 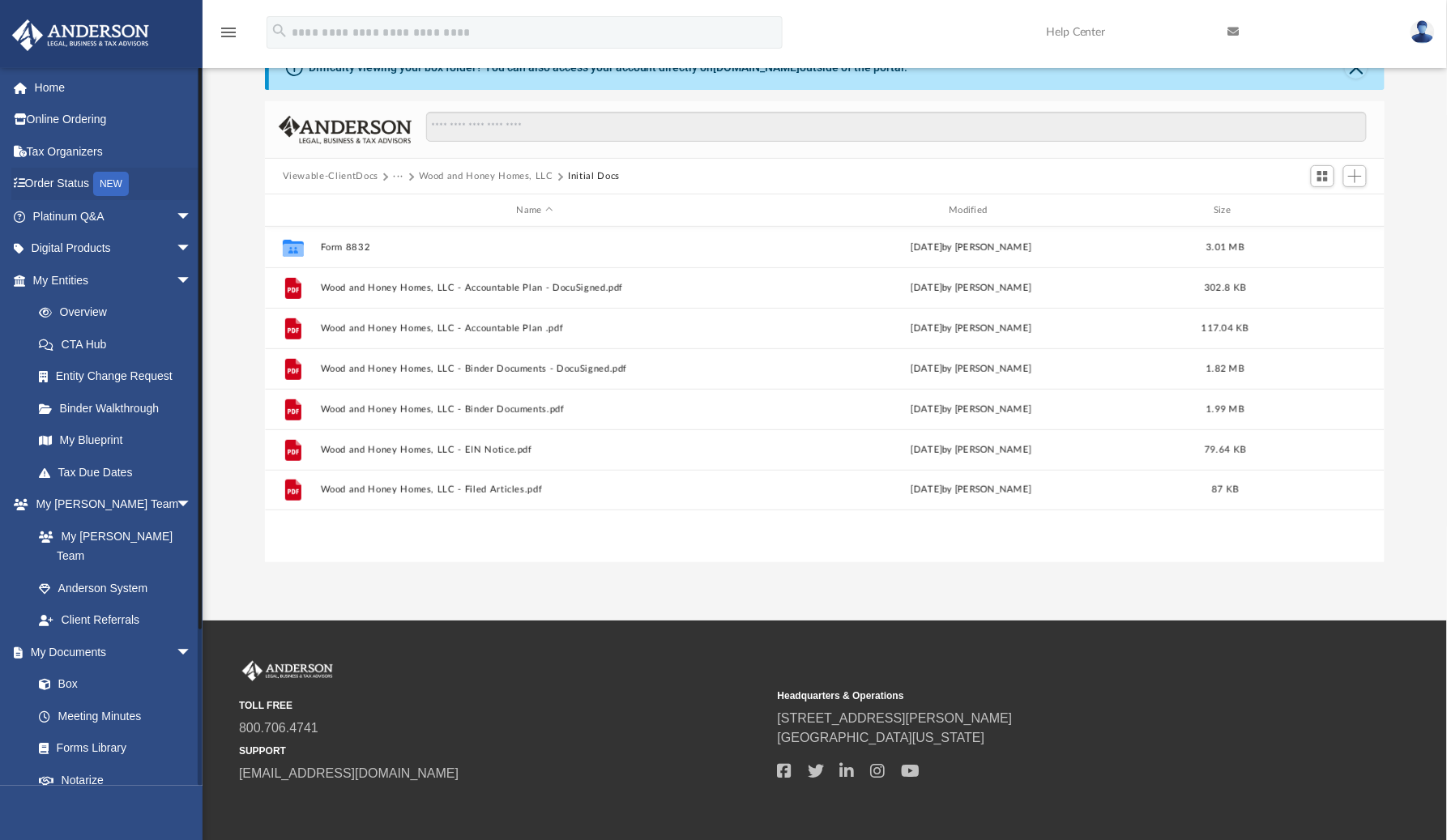 What do you see at coordinates (1225, 369) in the screenshot?
I see `span: 1.82 MB` at bounding box center [1225, 369].